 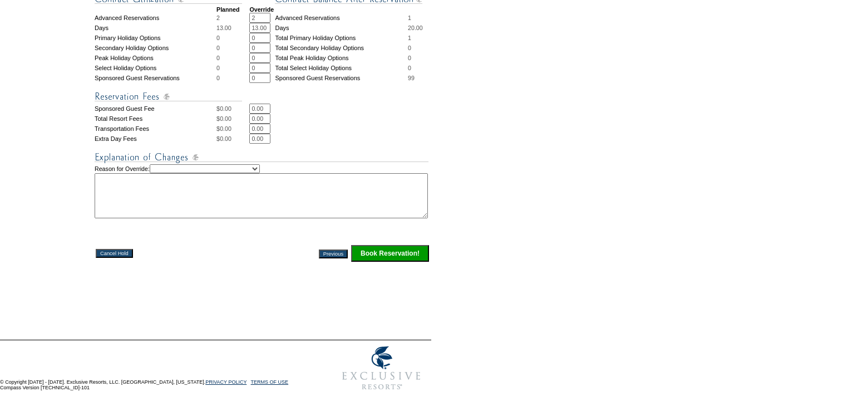 What do you see at coordinates (390, 253) in the screenshot?
I see `input: Click this button to finalize your reservation.` at bounding box center [390, 253].